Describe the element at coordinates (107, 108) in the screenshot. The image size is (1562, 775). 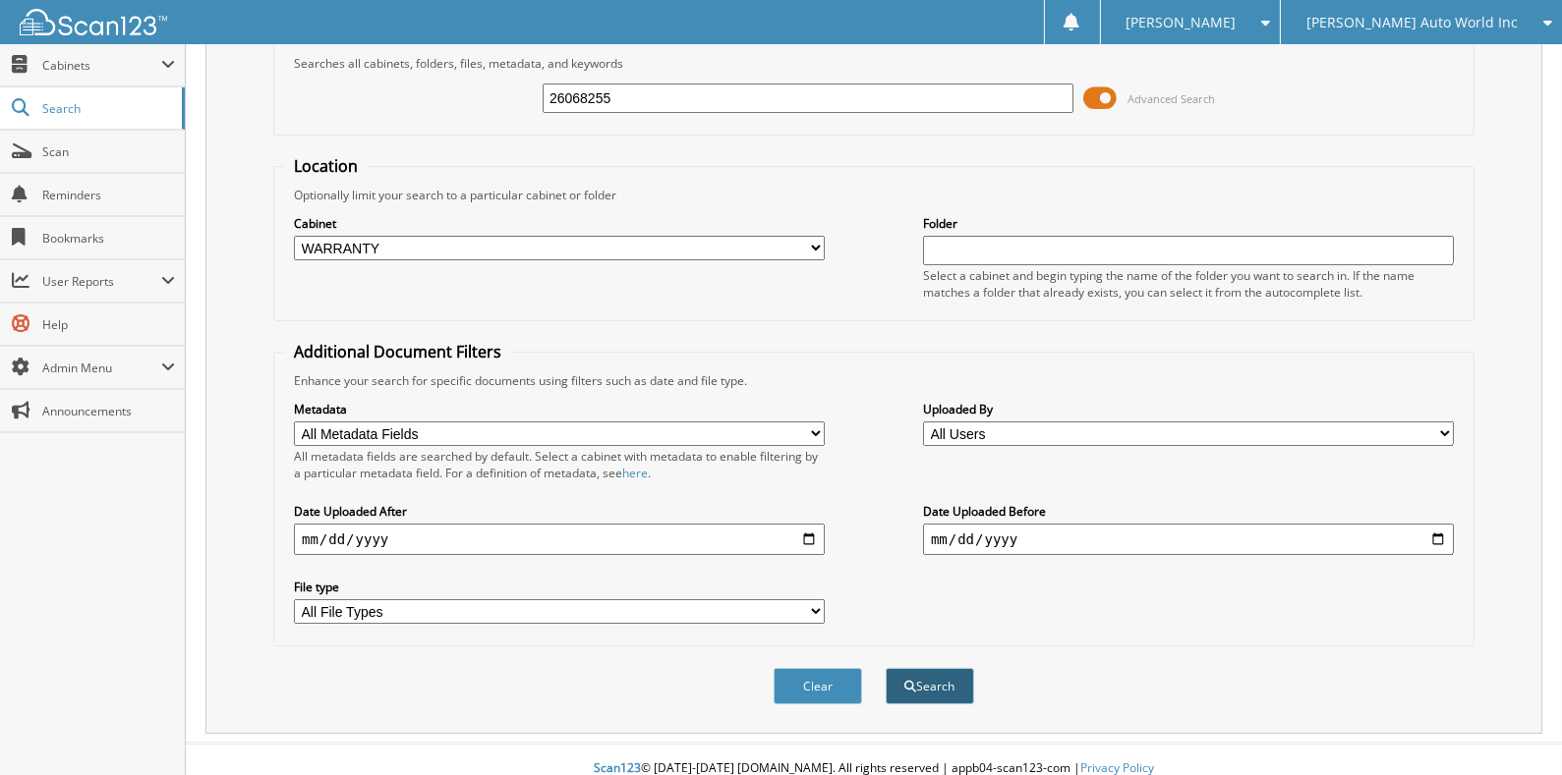
I see `span: Search` at that location.